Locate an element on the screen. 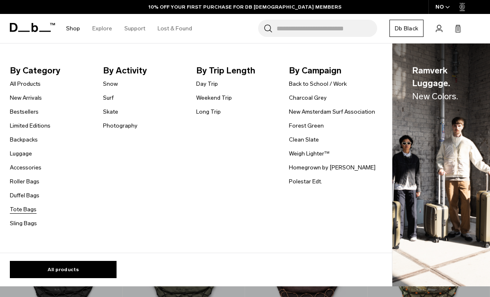  a: Forest Green is located at coordinates (306, 126).